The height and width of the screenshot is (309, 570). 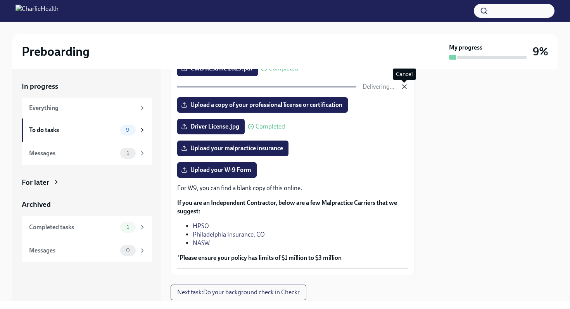 I want to click on span: Driver License.jpg, so click(x=211, y=127).